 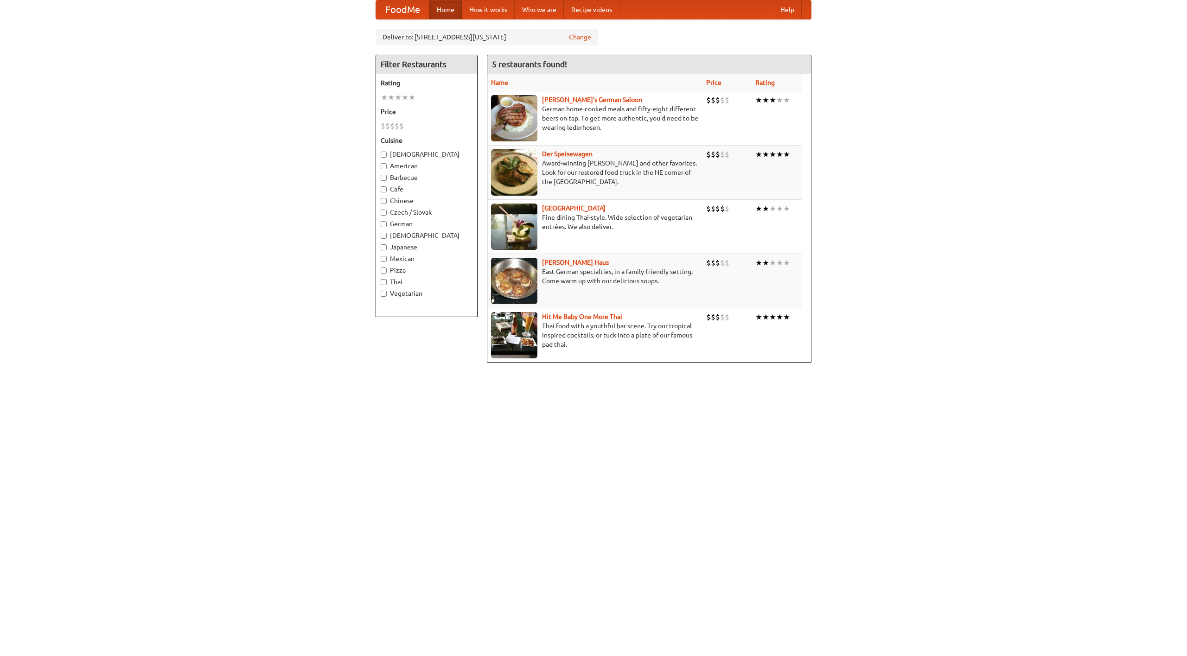 I want to click on a: Recipe videos, so click(x=592, y=10).